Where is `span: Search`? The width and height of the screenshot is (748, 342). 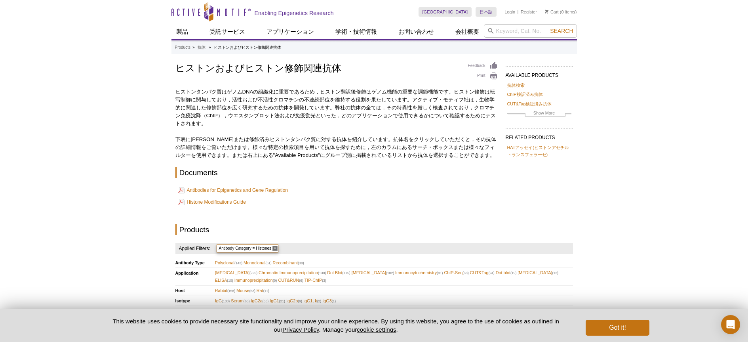
span: Search is located at coordinates (562, 31).